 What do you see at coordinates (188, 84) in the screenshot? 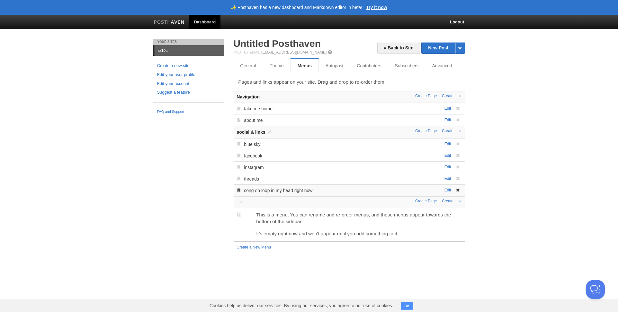
I see `a: Edit your account` at bounding box center [188, 84].